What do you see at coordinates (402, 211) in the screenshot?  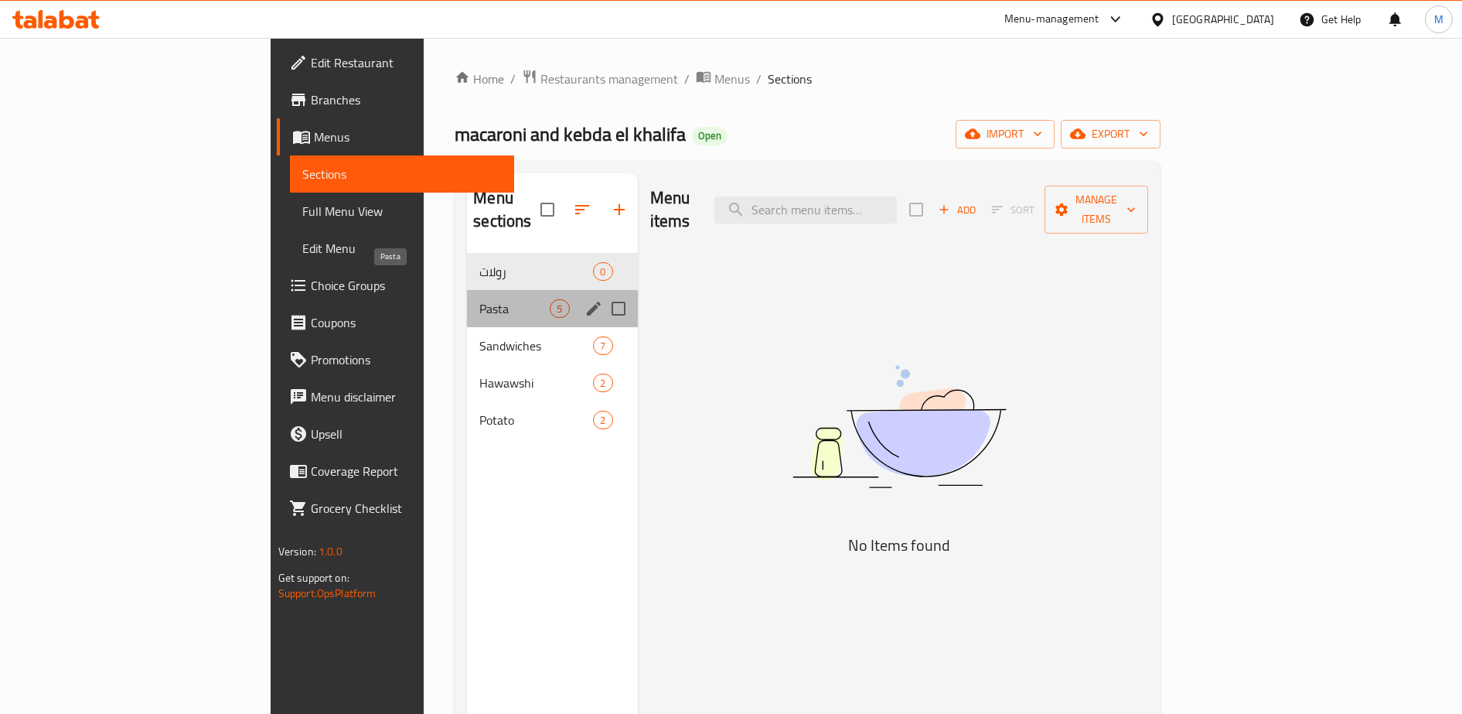 I see `a: Full Menu View` at bounding box center [402, 211].